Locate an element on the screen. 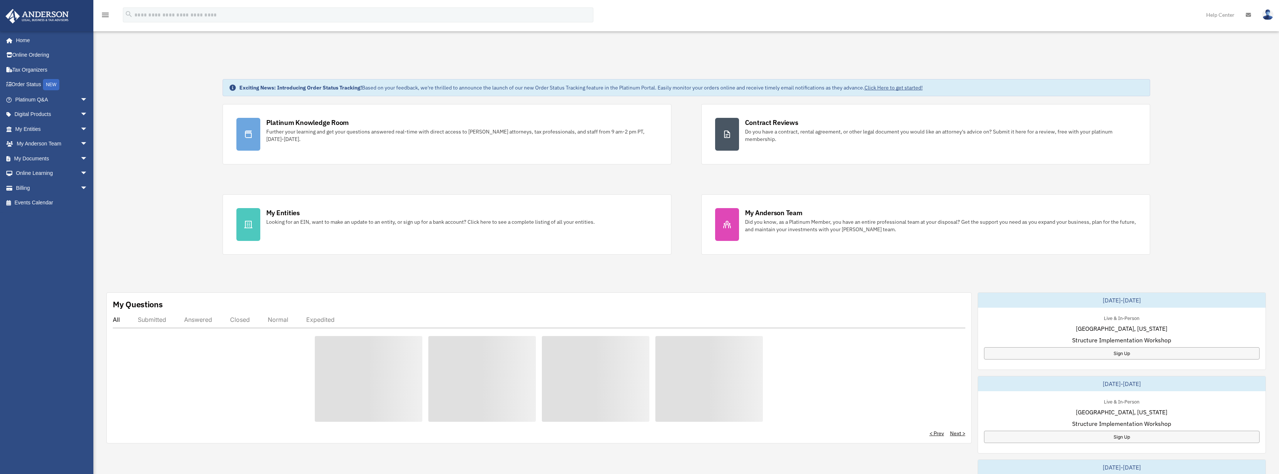 The image size is (1279, 474). div: Platinum Knowledge Room is located at coordinates (308, 122).